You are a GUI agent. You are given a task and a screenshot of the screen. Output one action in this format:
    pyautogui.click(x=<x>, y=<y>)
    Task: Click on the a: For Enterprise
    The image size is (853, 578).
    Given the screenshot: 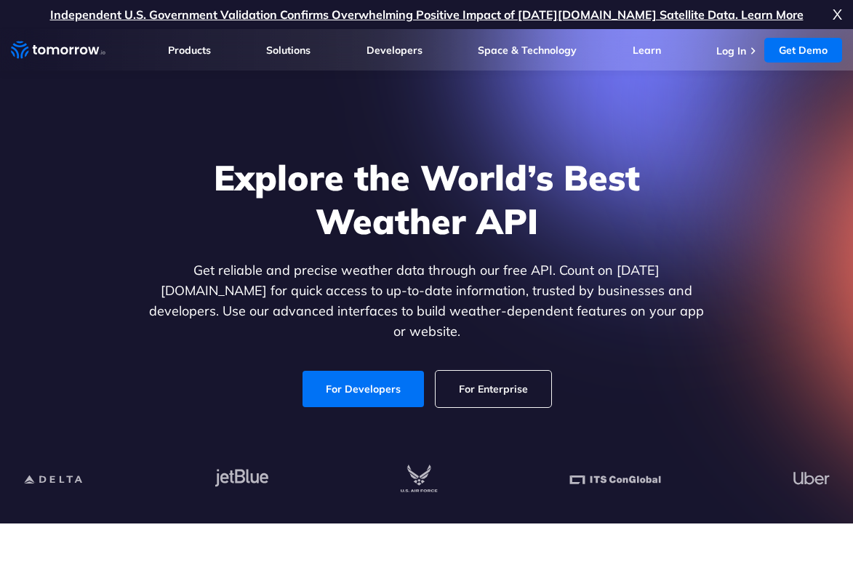 What is the action you would take?
    pyautogui.click(x=493, y=389)
    